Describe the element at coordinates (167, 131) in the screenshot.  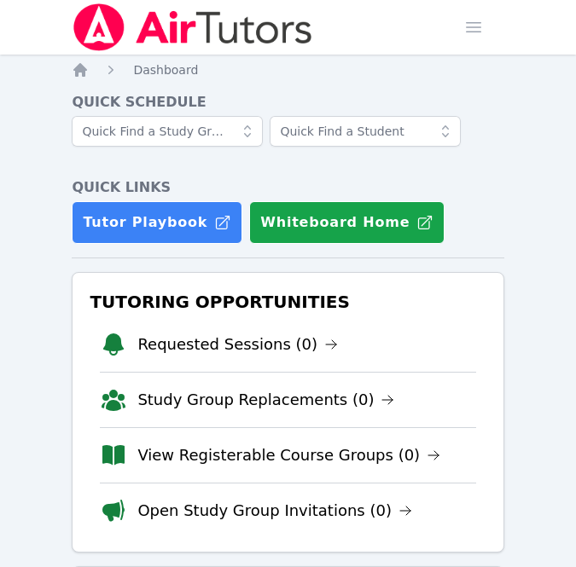
I see `input: Quick Find a Study Group` at that location.